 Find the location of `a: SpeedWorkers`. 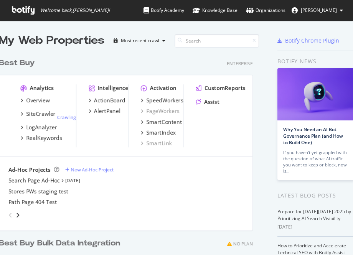

a: SpeedWorkers is located at coordinates (162, 101).